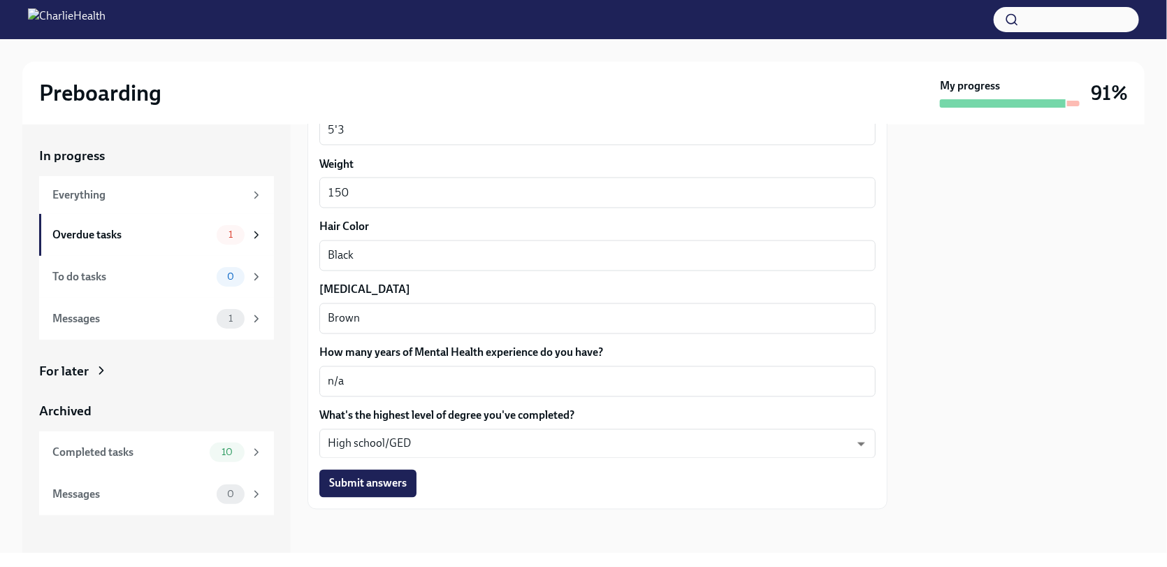 This screenshot has height=567, width=1167. Describe the element at coordinates (598, 353) in the screenshot. I see `label: How many years of Mental Health experience do you have?` at that location.